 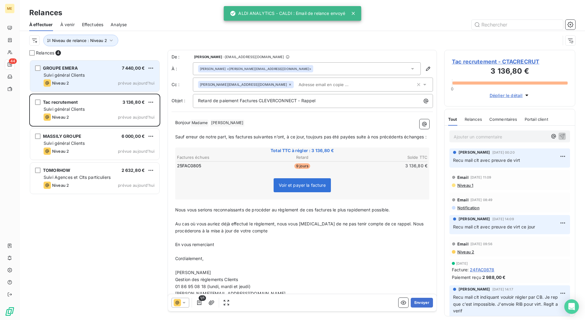 I want to click on th: Retard, so click(x=302, y=157).